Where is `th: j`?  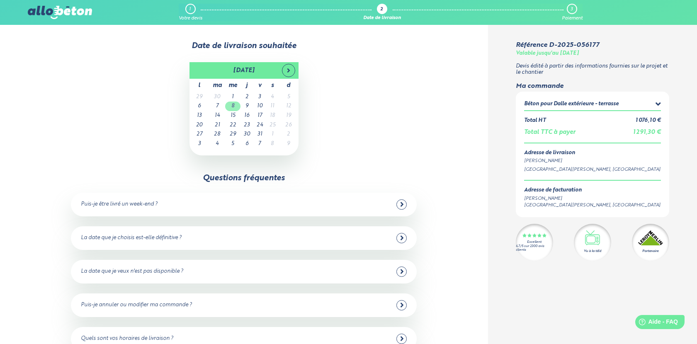
th: j is located at coordinates (247, 85).